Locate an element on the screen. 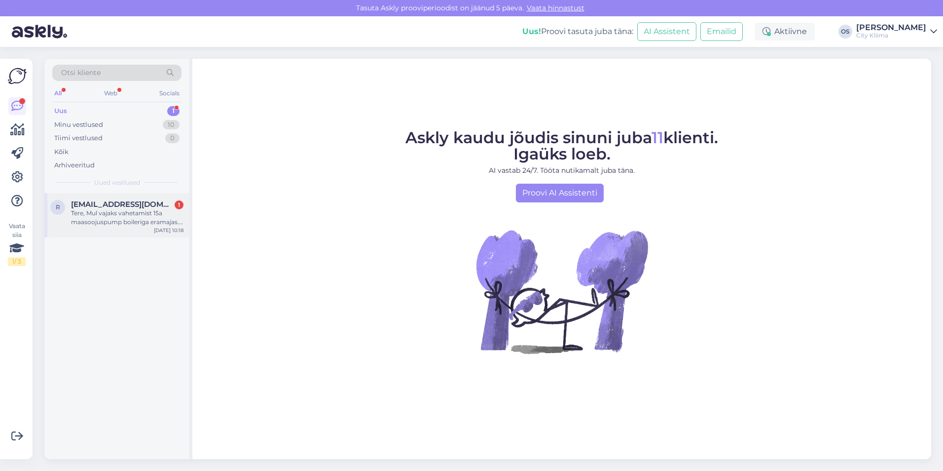 This screenshot has height=471, width=943. div: Arhiveeritud is located at coordinates (74, 165).